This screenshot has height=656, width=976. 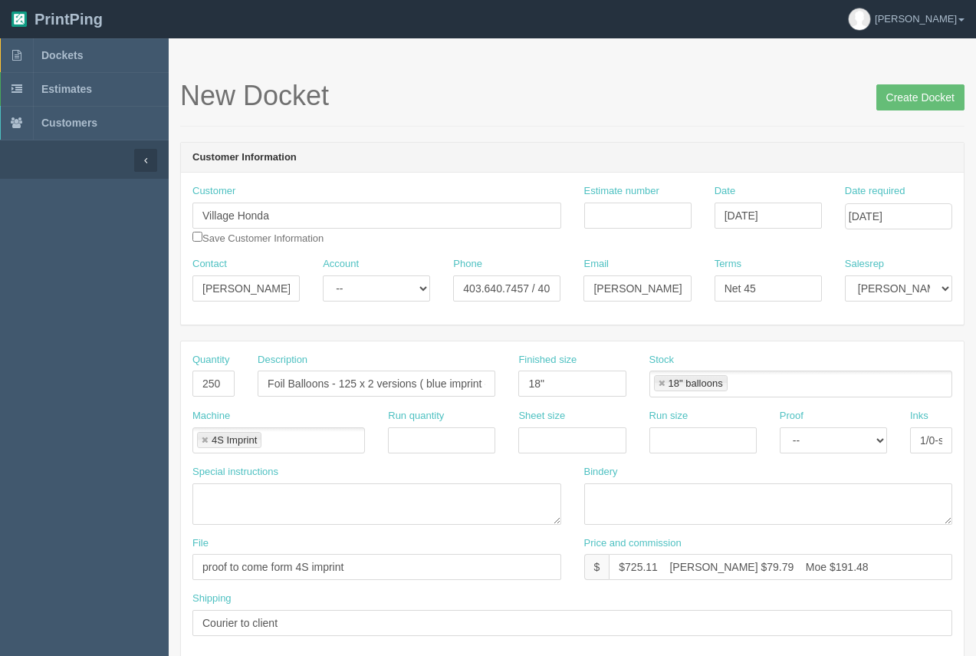 What do you see at coordinates (377, 215) in the screenshot?
I see `div: Save Customer Information` at bounding box center [377, 215].